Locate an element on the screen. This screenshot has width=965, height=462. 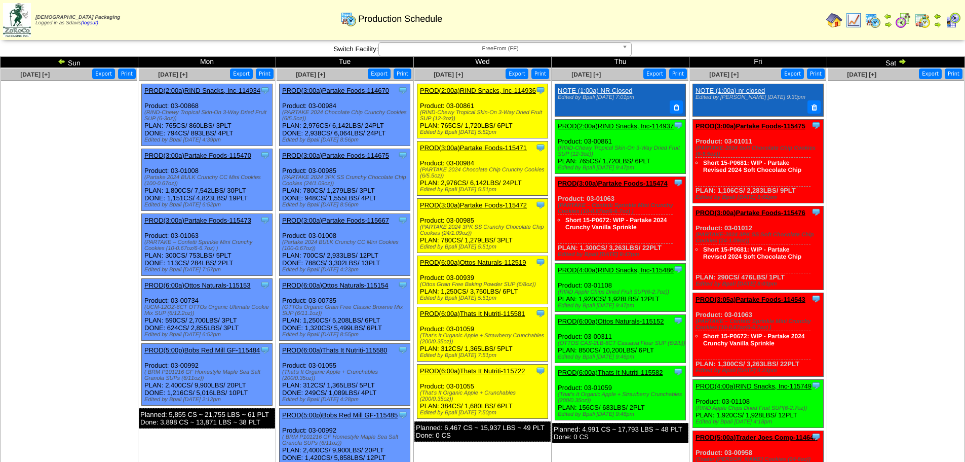
a: PROD(2:00a)RIND Snacks, Inc-114937 is located at coordinates (616, 126).